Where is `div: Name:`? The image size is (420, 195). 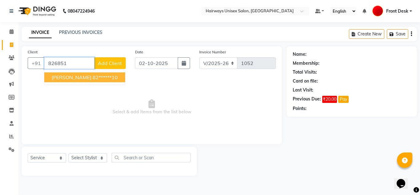
div: Name: is located at coordinates (299, 54).